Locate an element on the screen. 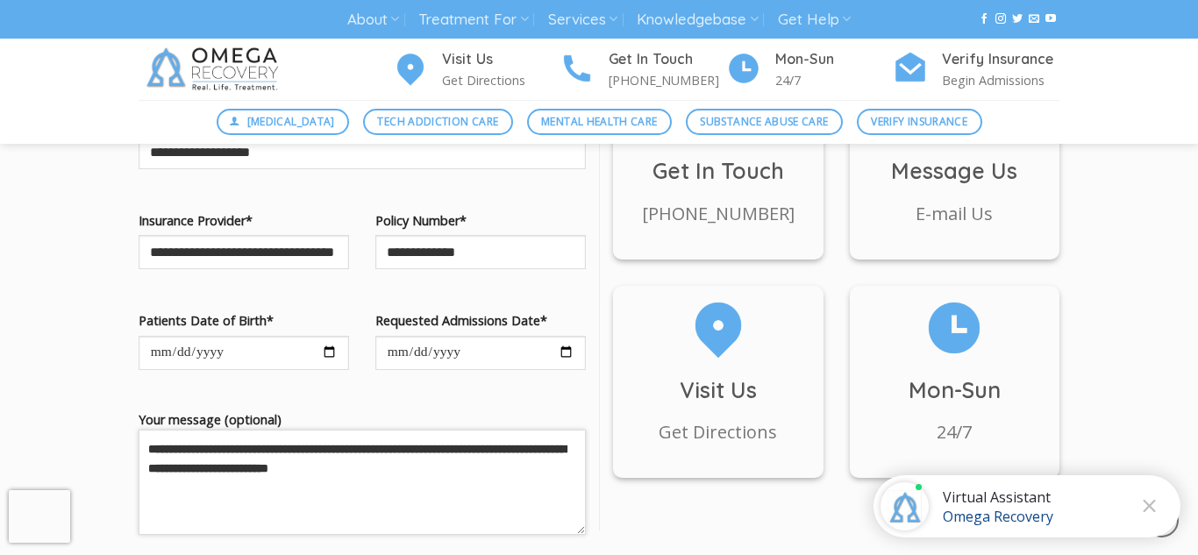 The width and height of the screenshot is (1198, 555). a: Follow on Facebook is located at coordinates (984, 19).